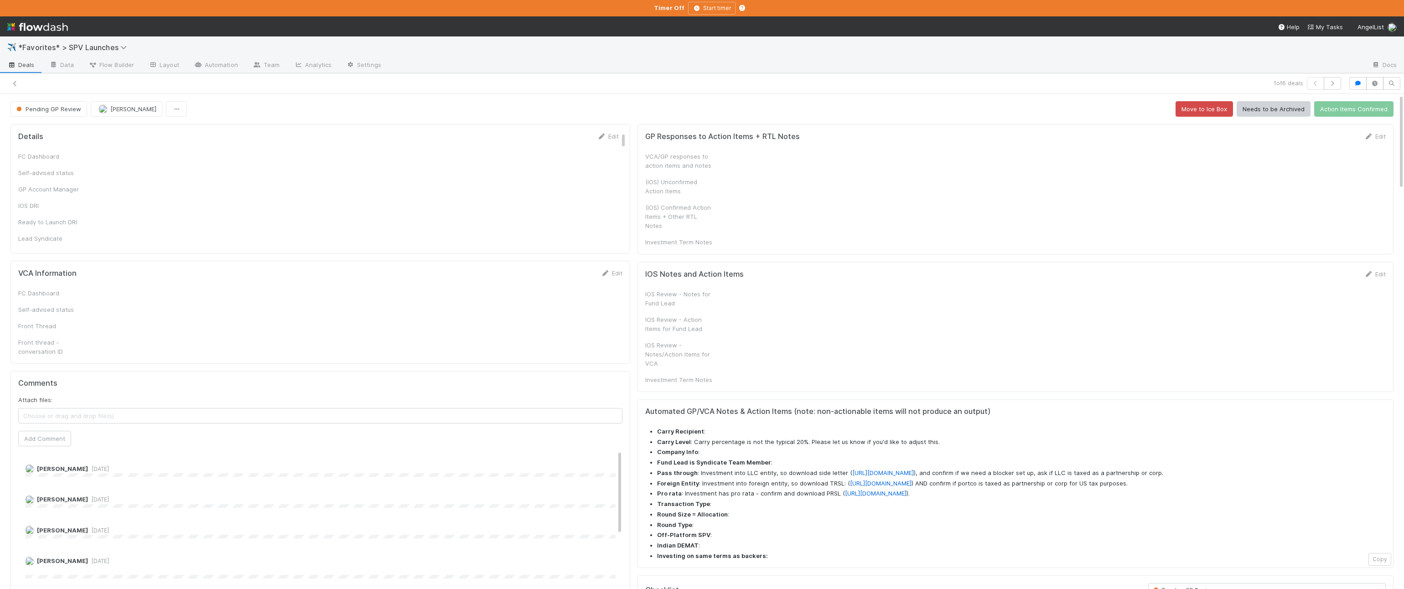 This screenshot has height=589, width=1404. I want to click on strong: Pro rata, so click(670, 493).